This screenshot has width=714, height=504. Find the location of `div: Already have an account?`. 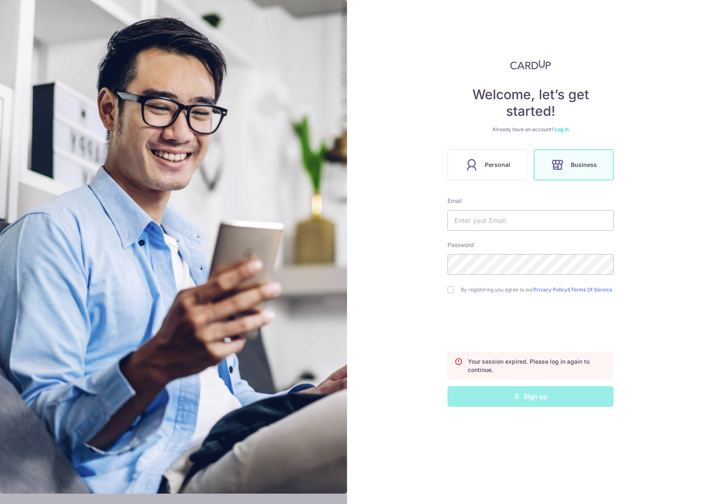

div: Already have an account? is located at coordinates (530, 129).